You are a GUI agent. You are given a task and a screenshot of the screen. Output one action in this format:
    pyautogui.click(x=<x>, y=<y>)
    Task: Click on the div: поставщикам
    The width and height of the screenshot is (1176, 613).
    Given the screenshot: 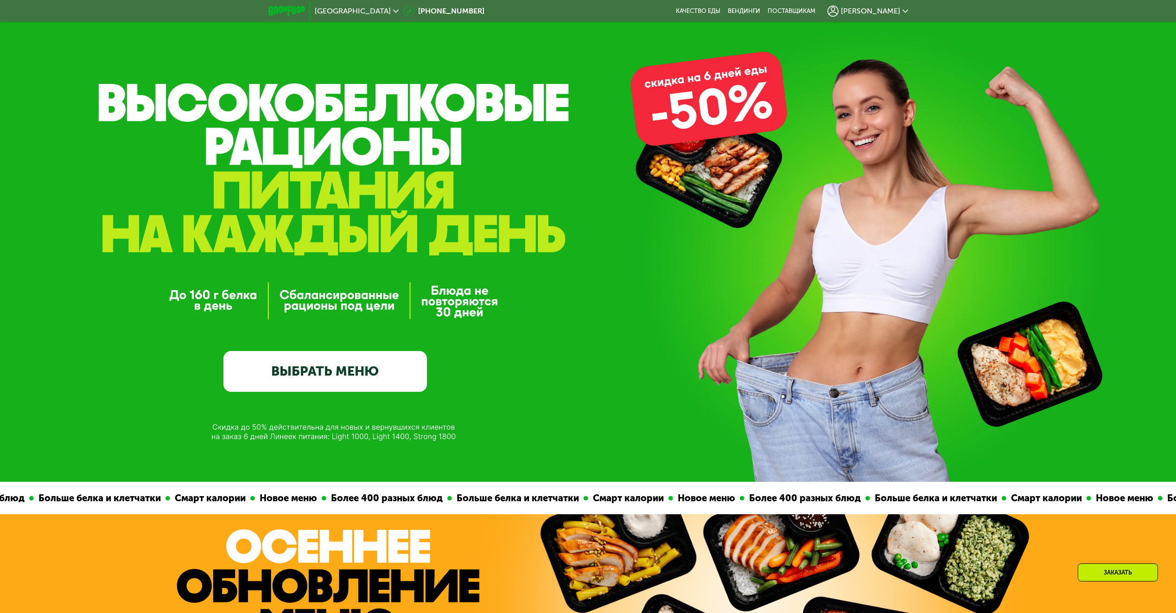 What is the action you would take?
    pyautogui.click(x=791, y=11)
    